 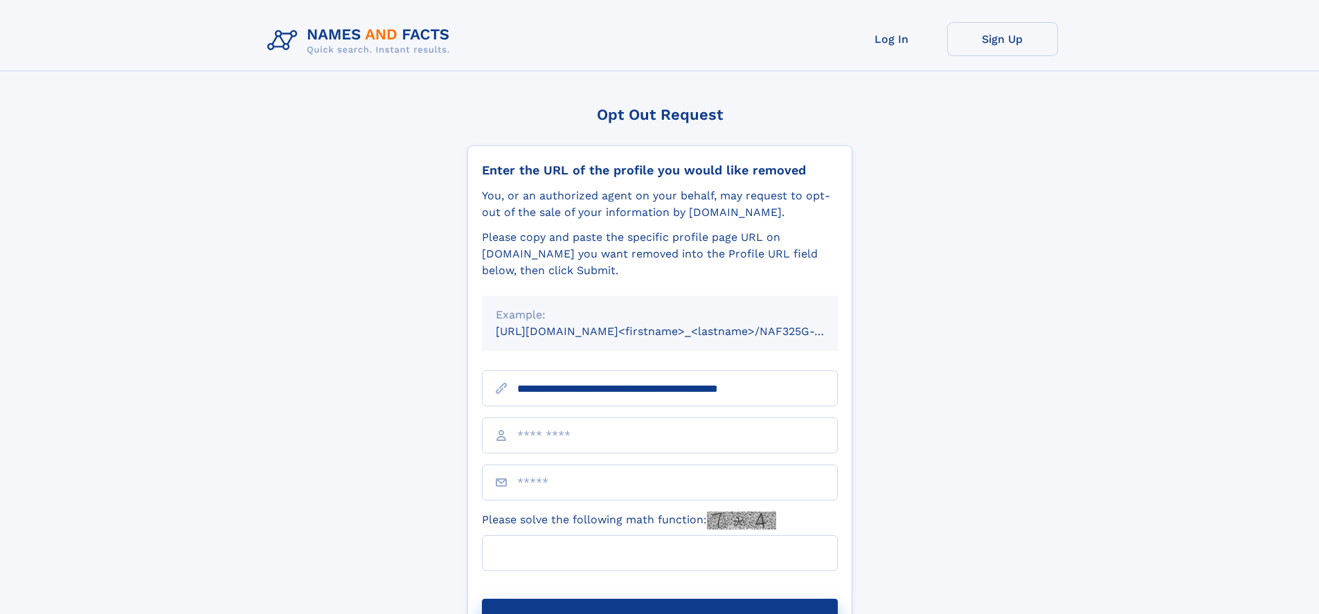 What do you see at coordinates (892, 39) in the screenshot?
I see `a: Log In` at bounding box center [892, 39].